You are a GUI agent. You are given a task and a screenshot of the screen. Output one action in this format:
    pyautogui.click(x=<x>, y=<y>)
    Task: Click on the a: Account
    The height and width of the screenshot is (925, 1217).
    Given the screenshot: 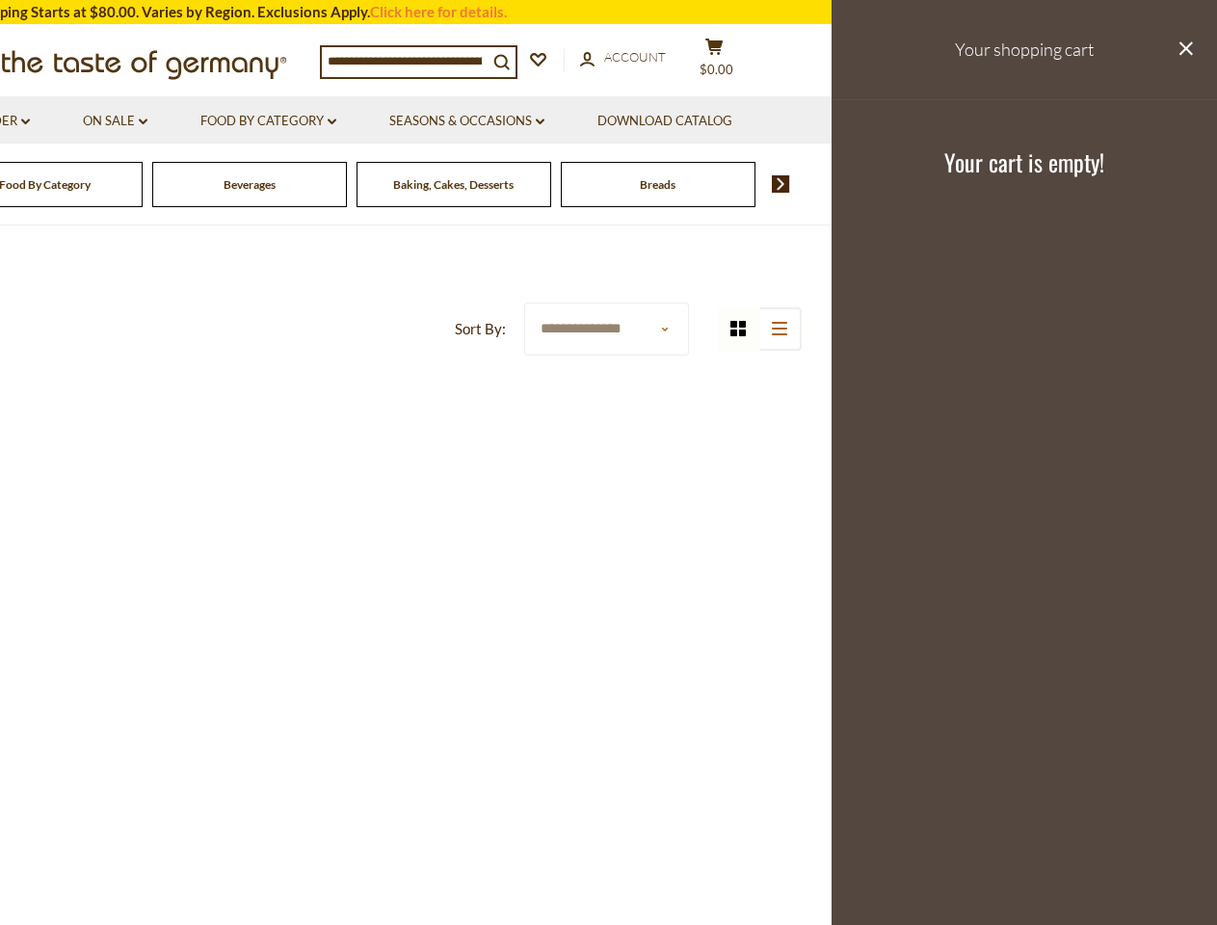 What is the action you would take?
    pyautogui.click(x=623, y=58)
    